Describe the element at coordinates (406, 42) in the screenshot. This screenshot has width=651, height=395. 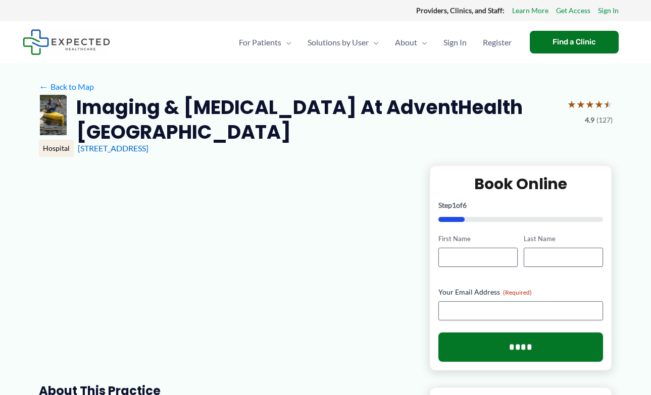
I see `span: About` at that location.